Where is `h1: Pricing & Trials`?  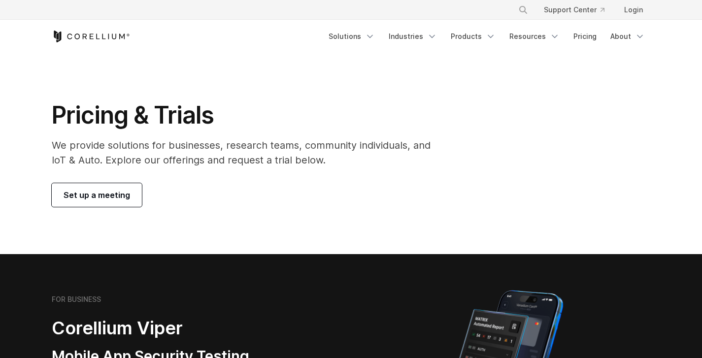
h1: Pricing & Trials is located at coordinates (248, 115).